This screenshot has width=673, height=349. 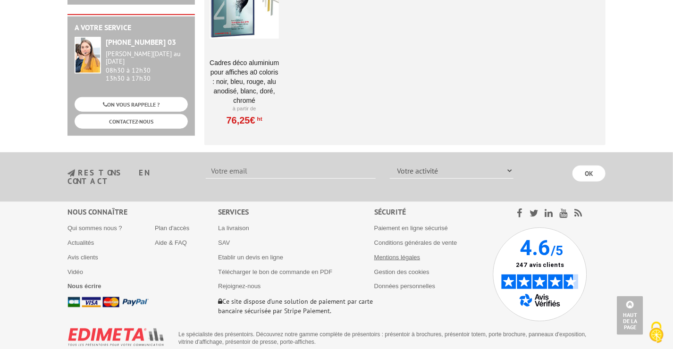 I want to click on h2: A votre service, so click(x=131, y=28).